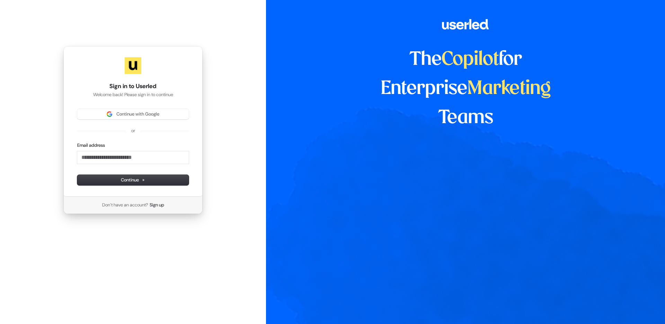 Image resolution: width=665 pixels, height=324 pixels. Describe the element at coordinates (133, 180) in the screenshot. I see `button: Continue` at that location.